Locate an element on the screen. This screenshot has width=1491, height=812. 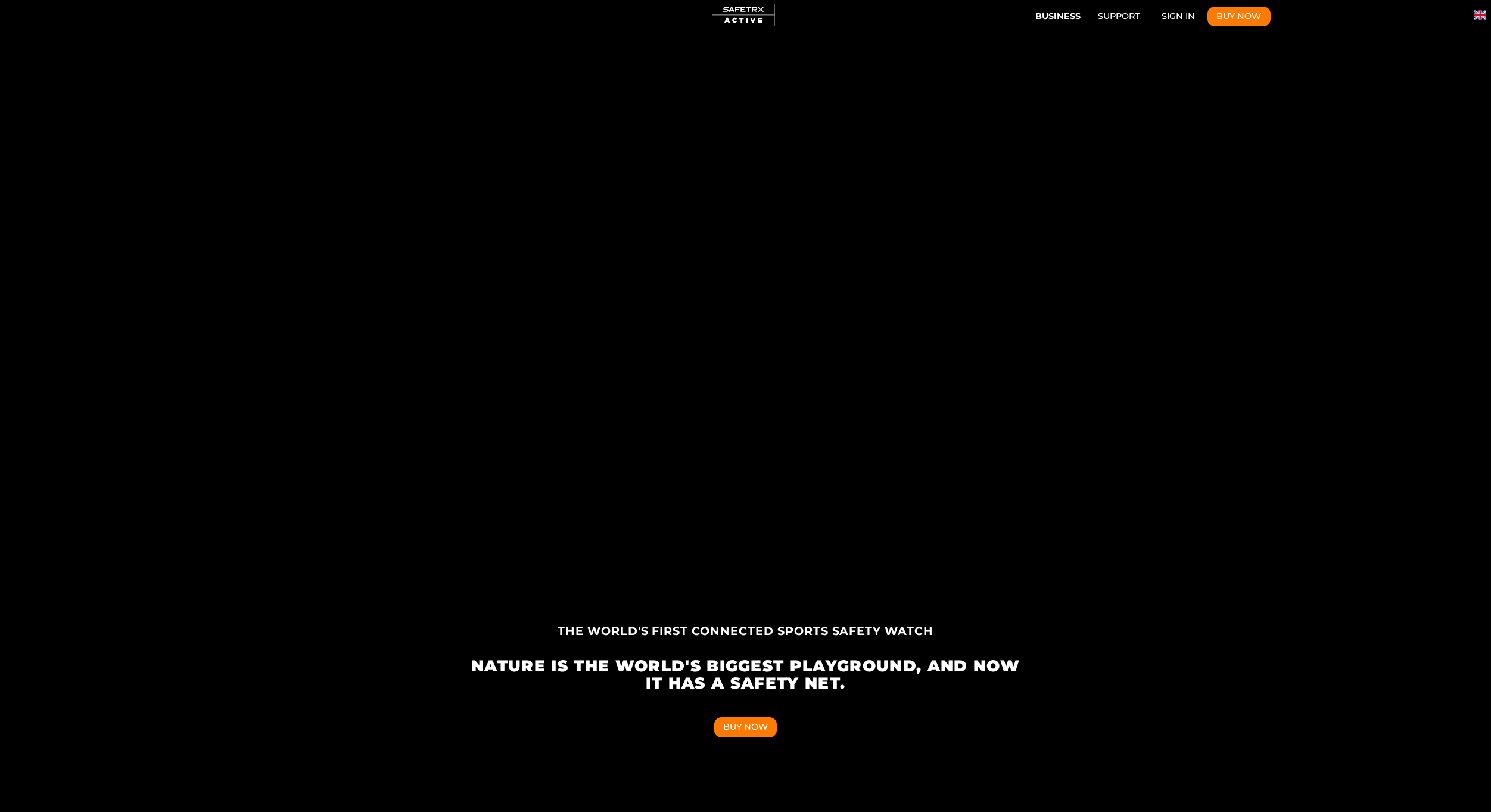
h4: THE WORLD'S FIRST CONNECTED SPORTS SAFETY WATCH is located at coordinates (746, 630).